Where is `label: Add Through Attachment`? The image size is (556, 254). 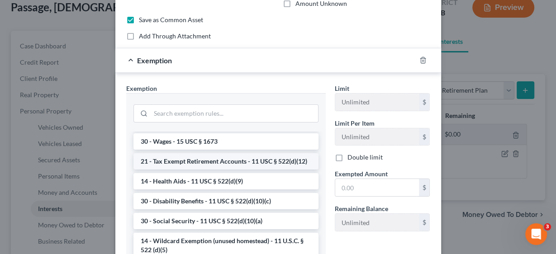 label: Add Through Attachment is located at coordinates (175, 36).